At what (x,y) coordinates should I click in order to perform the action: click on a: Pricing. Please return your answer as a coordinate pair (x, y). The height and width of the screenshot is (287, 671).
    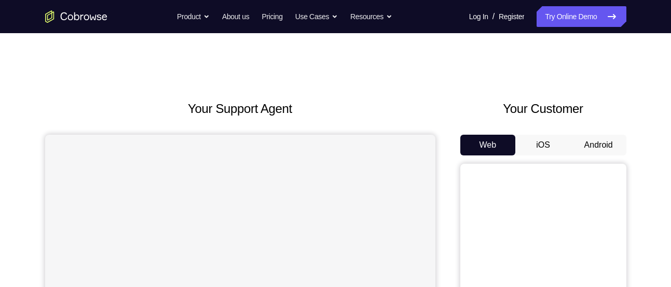
    Looking at the image, I should click on (272, 17).